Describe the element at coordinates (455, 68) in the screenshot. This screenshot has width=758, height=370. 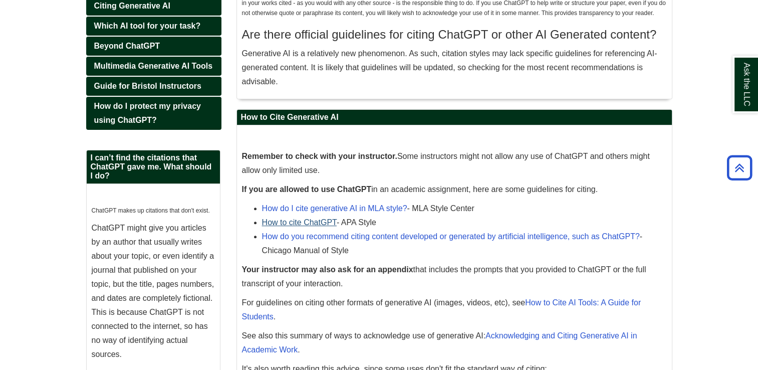
I see `p: Generative AI is a relatively new phenomenon. As such, citation styles may lack specific guidelin...` at that location.